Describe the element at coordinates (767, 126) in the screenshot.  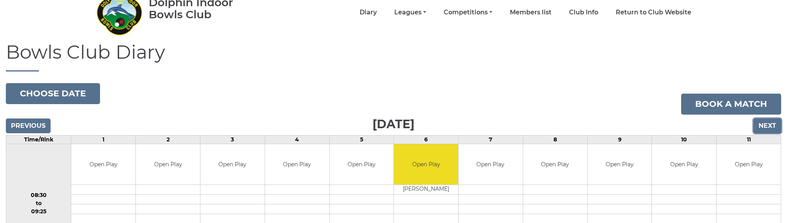
I see `input: Next` at that location.